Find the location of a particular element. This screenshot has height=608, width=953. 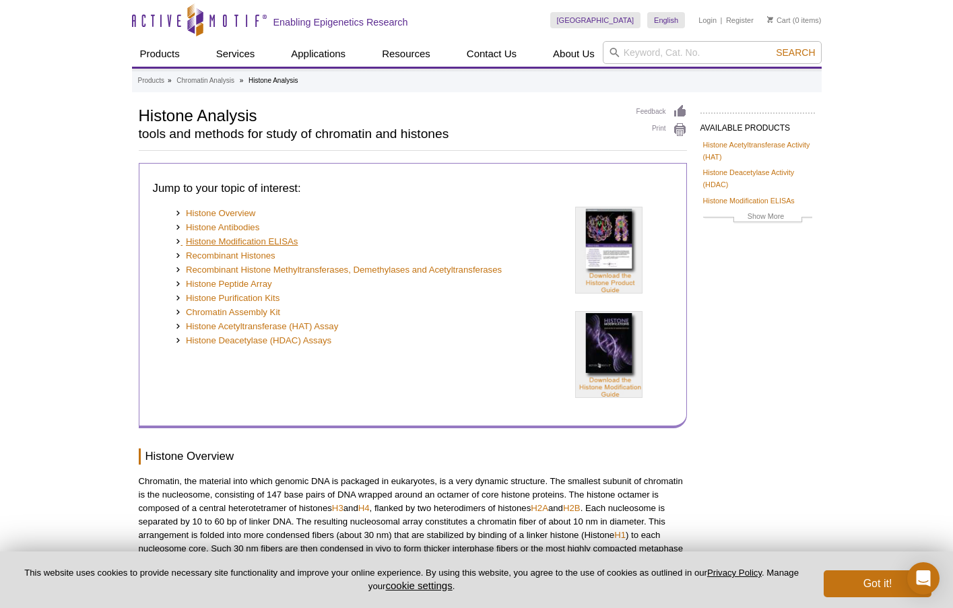

a: Recombinant Histones is located at coordinates (225, 256).